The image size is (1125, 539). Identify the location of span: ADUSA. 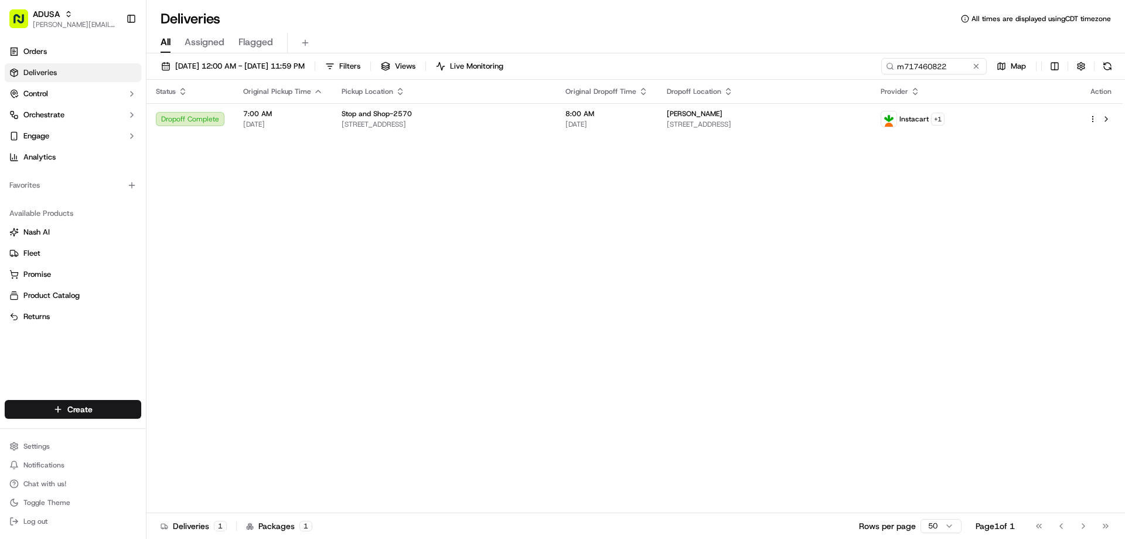
(46, 14).